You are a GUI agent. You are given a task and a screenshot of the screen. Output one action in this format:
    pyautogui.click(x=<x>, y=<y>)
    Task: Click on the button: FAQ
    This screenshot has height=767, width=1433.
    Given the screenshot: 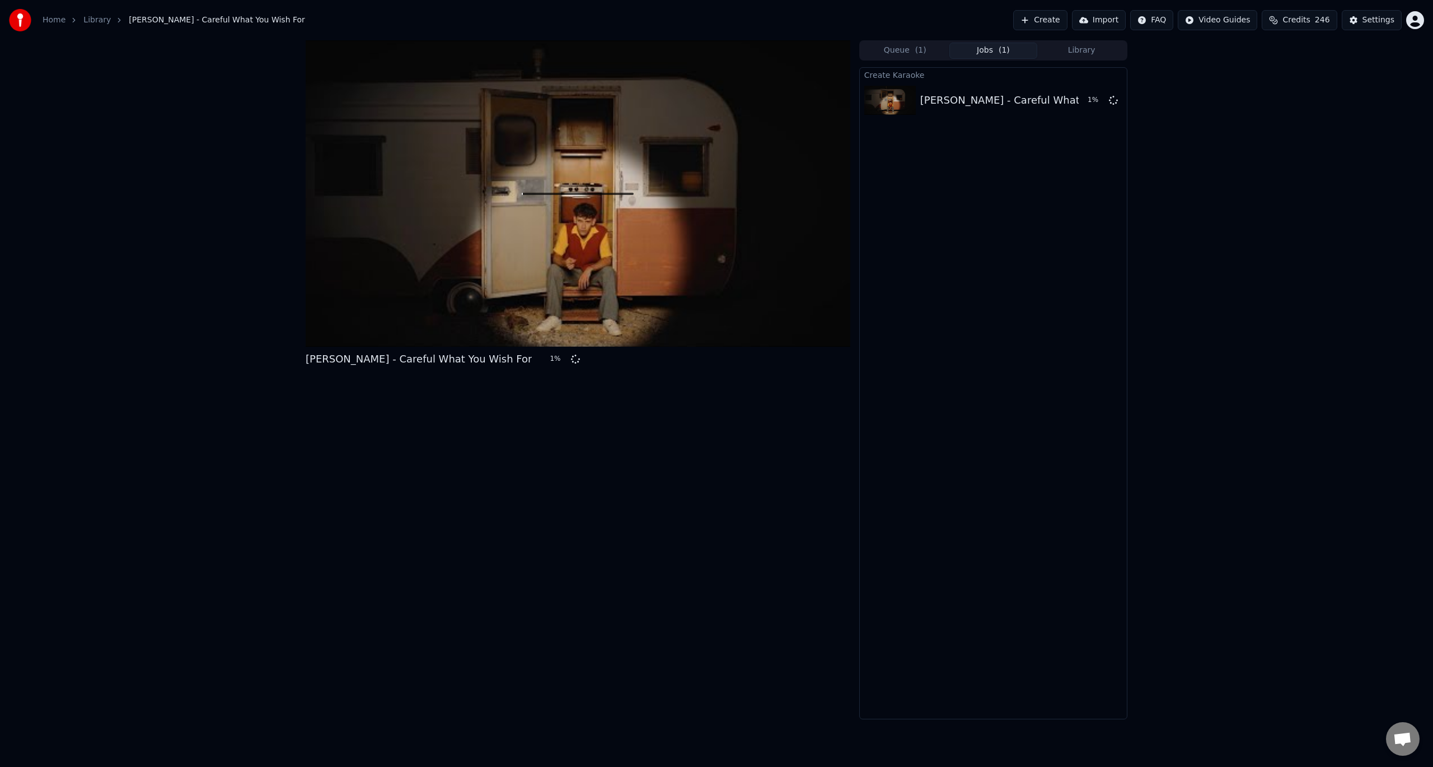 What is the action you would take?
    pyautogui.click(x=1152, y=20)
    